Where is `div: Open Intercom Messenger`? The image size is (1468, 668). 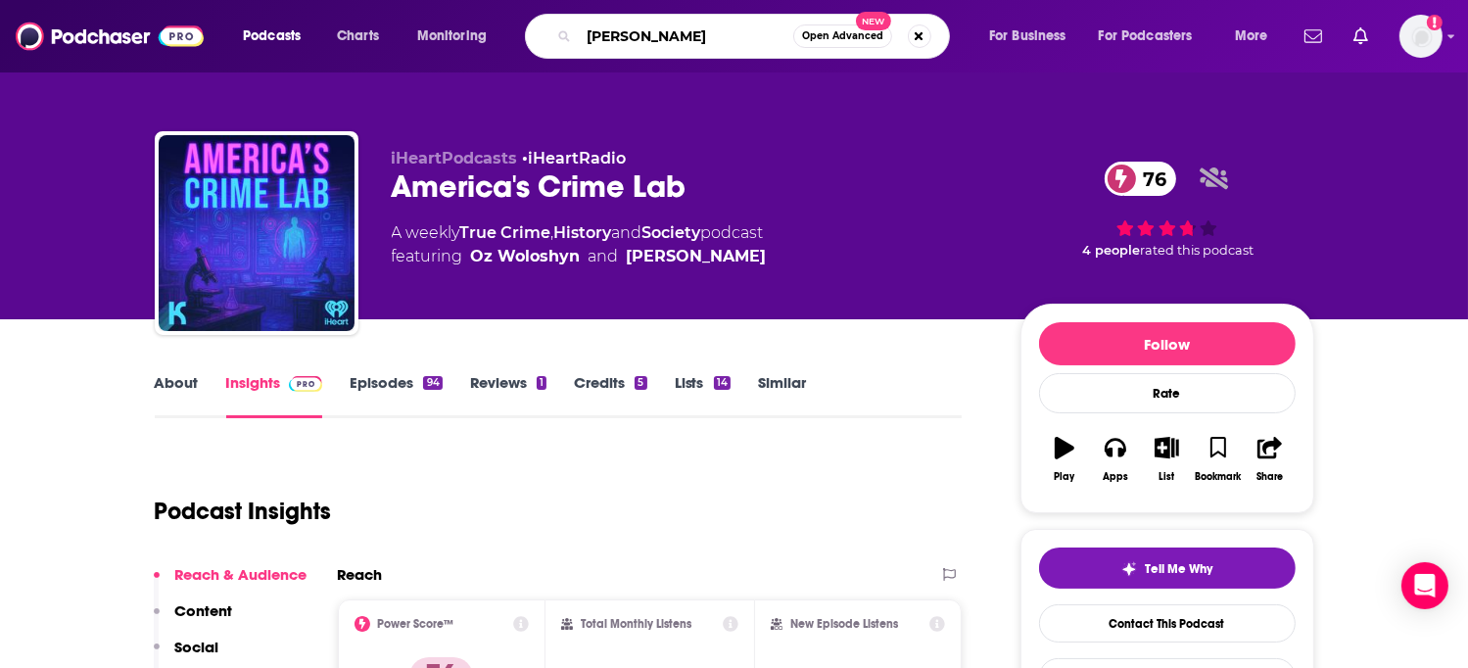 div: Open Intercom Messenger is located at coordinates (1425, 586).